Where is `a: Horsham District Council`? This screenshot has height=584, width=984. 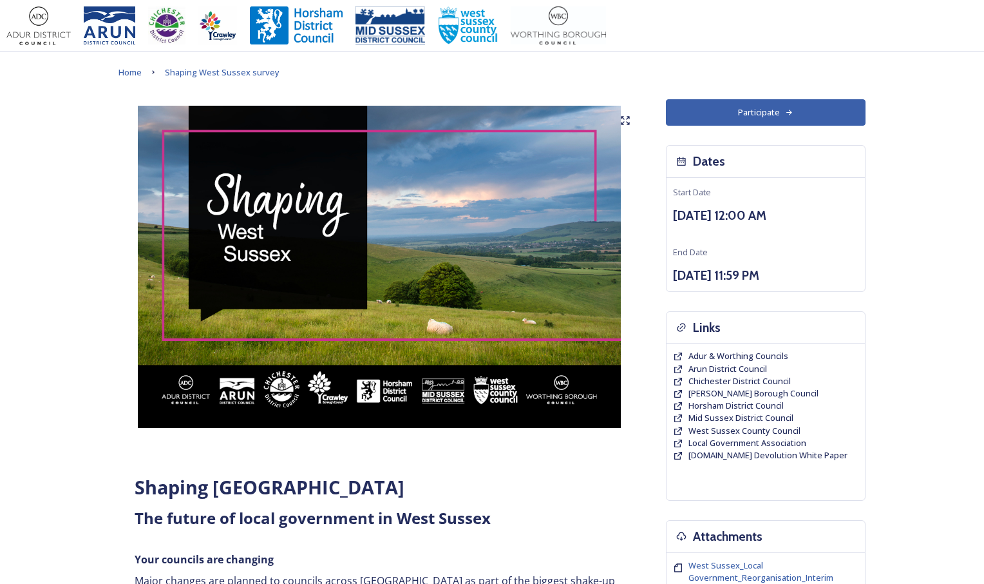
a: Horsham District Council is located at coordinates (736, 405).